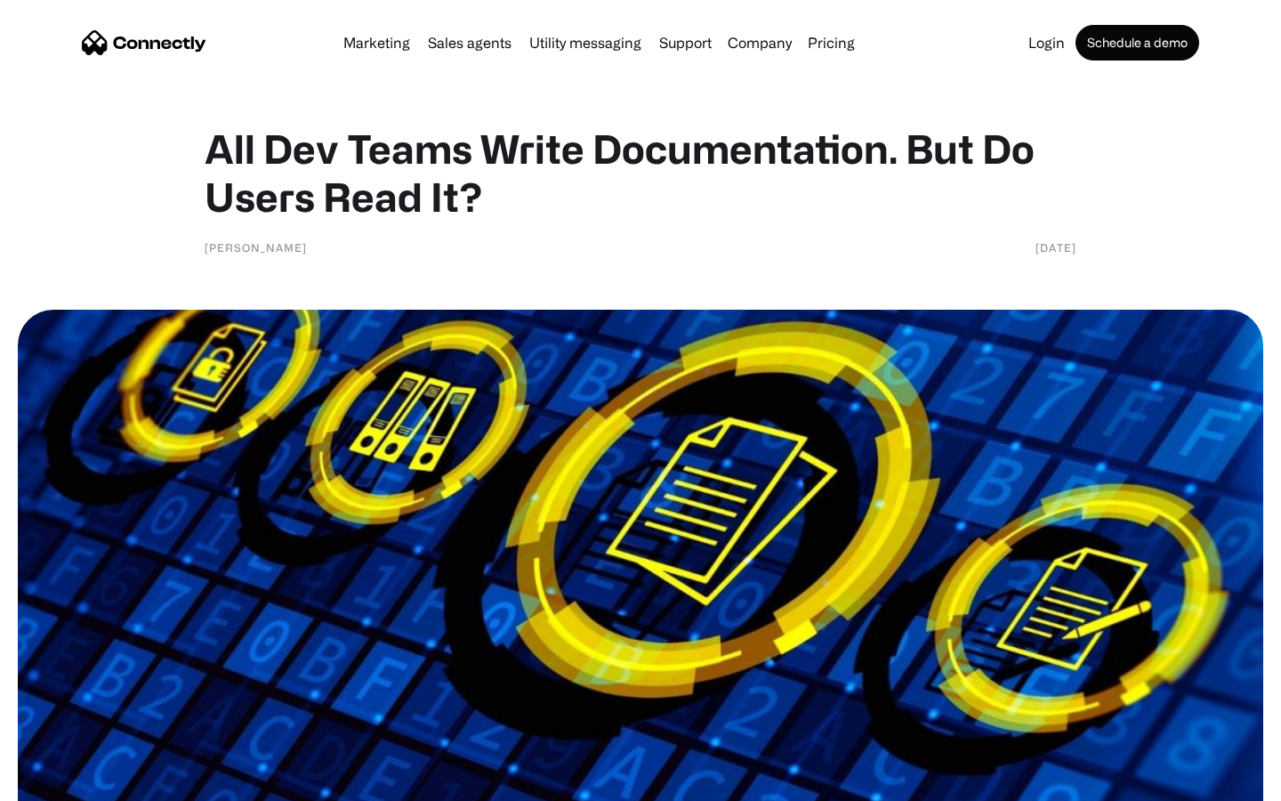  I want to click on a: Sales agents, so click(470, 43).